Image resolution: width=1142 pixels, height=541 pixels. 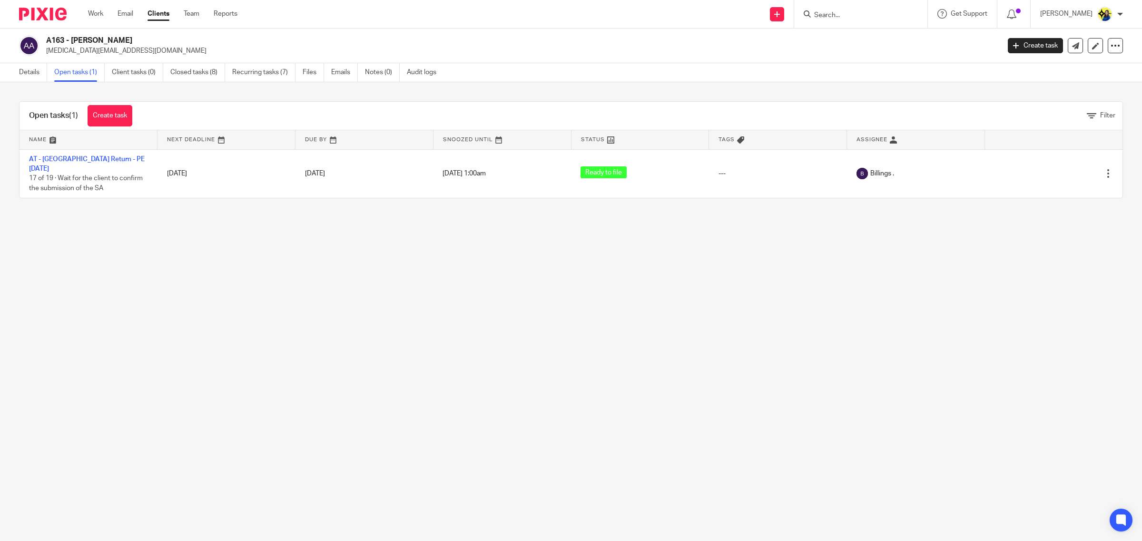 I want to click on span: Tags, so click(x=726, y=139).